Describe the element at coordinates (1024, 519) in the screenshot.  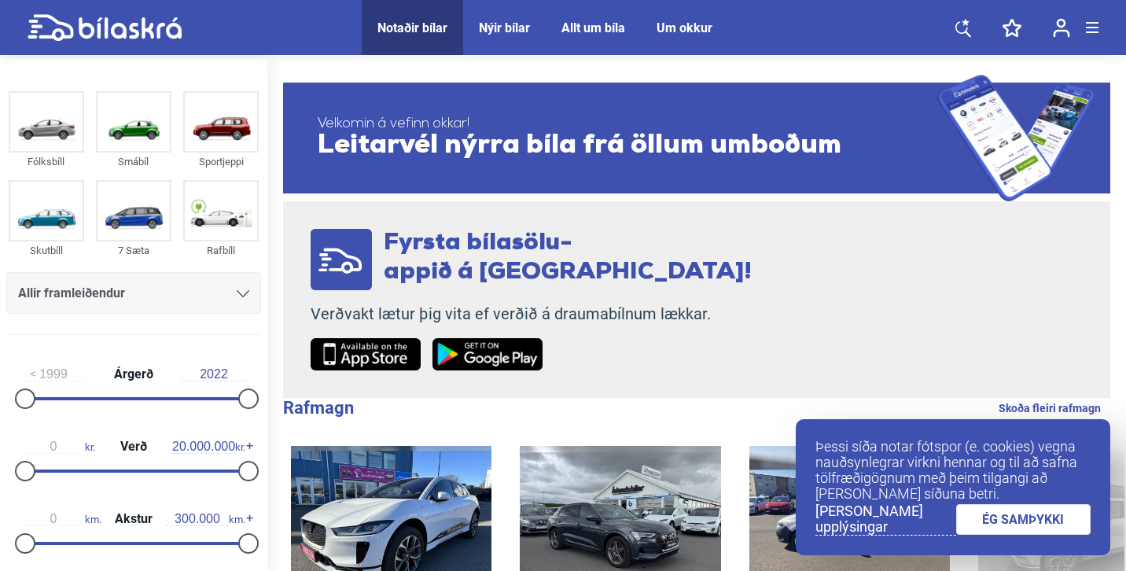
I see `a: ÉG SAMÞYKKI` at that location.